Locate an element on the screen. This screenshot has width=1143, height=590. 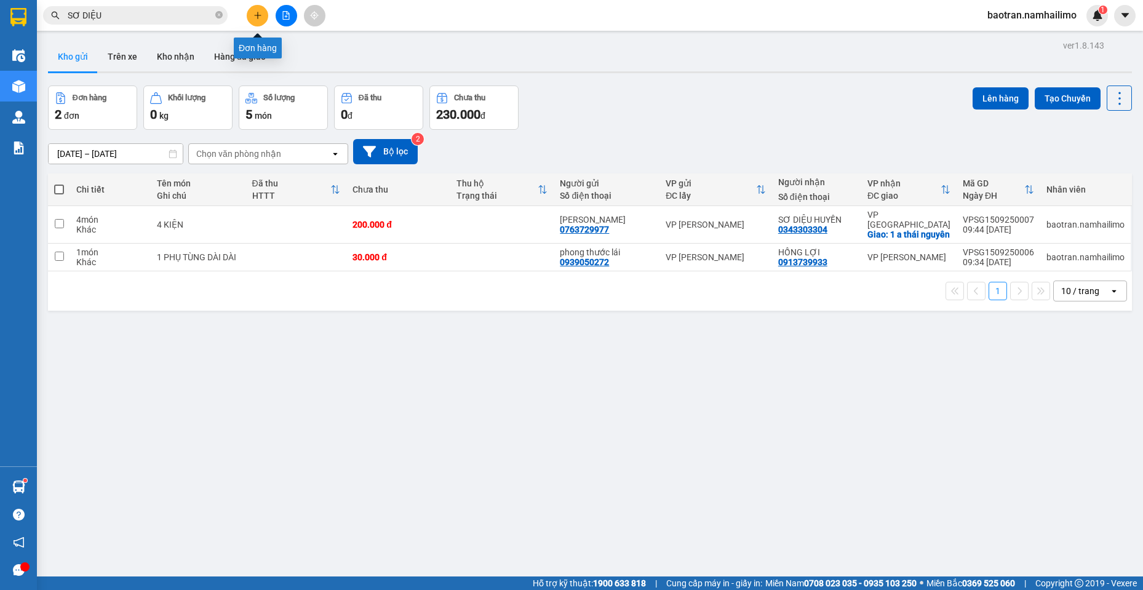
input: Select a date range. is located at coordinates (116, 154).